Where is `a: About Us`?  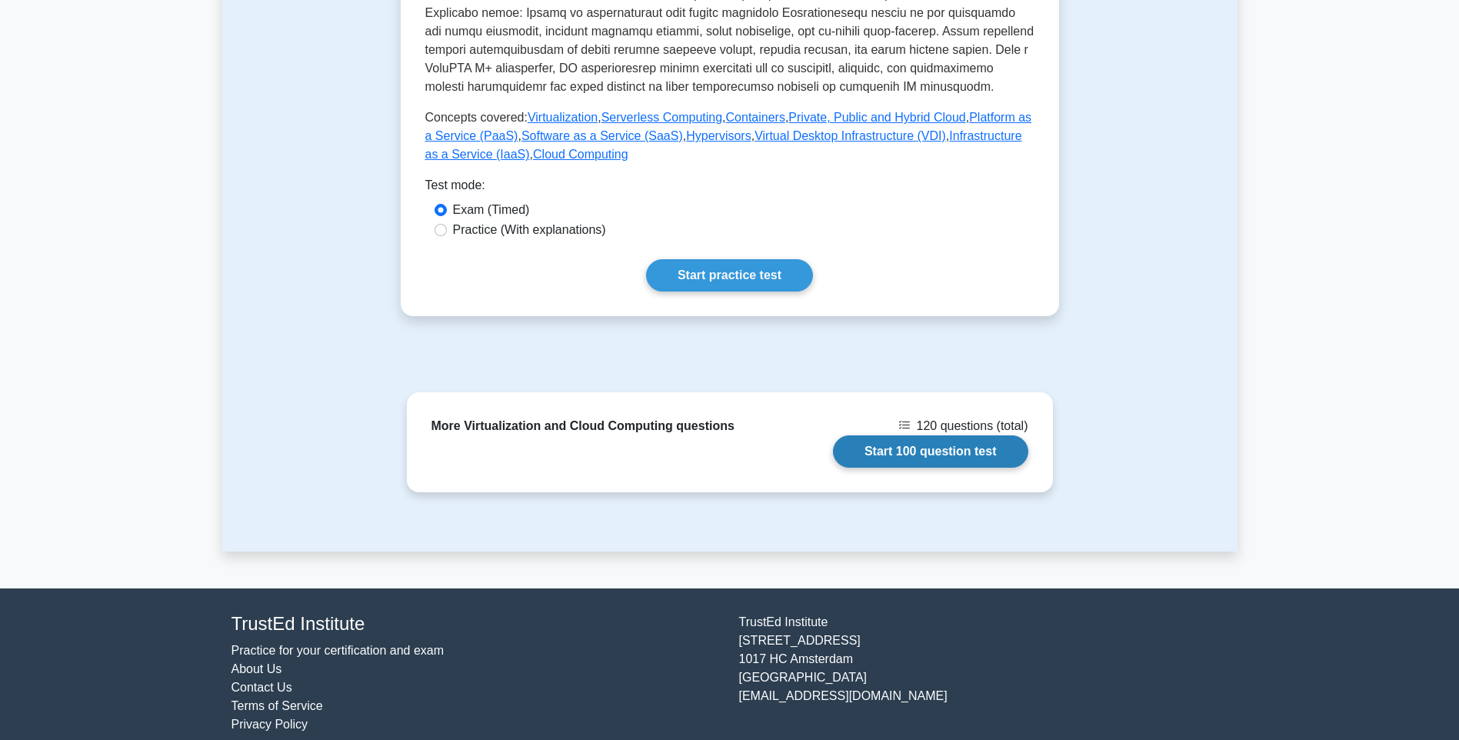
a: About Us is located at coordinates (257, 669).